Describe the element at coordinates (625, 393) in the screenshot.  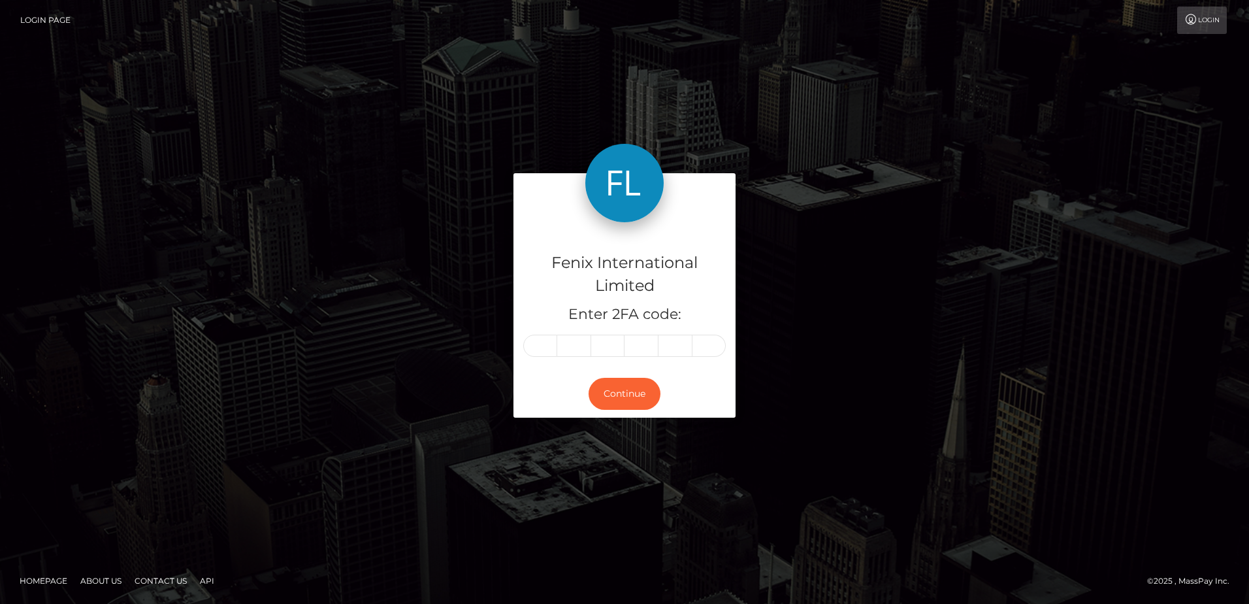
I see `button: Continue` at that location.